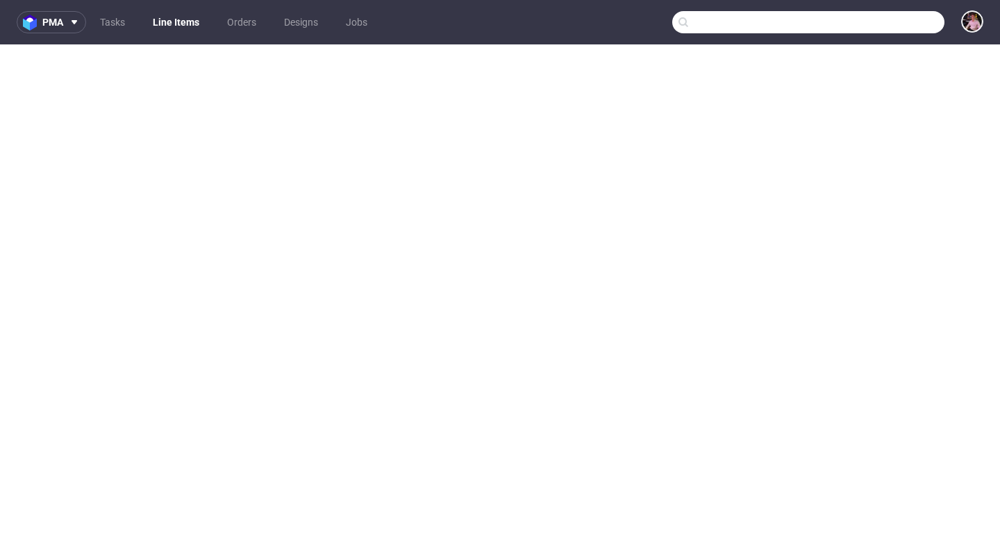 This screenshot has height=540, width=1000. I want to click on button: pma, so click(51, 22).